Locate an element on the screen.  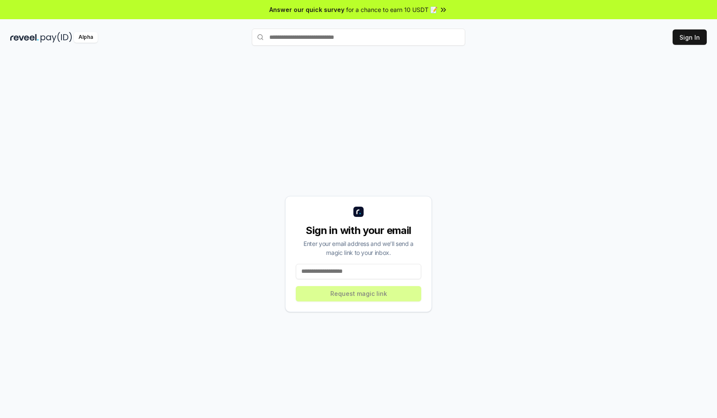
span: Answer our quick survey is located at coordinates (307, 9).